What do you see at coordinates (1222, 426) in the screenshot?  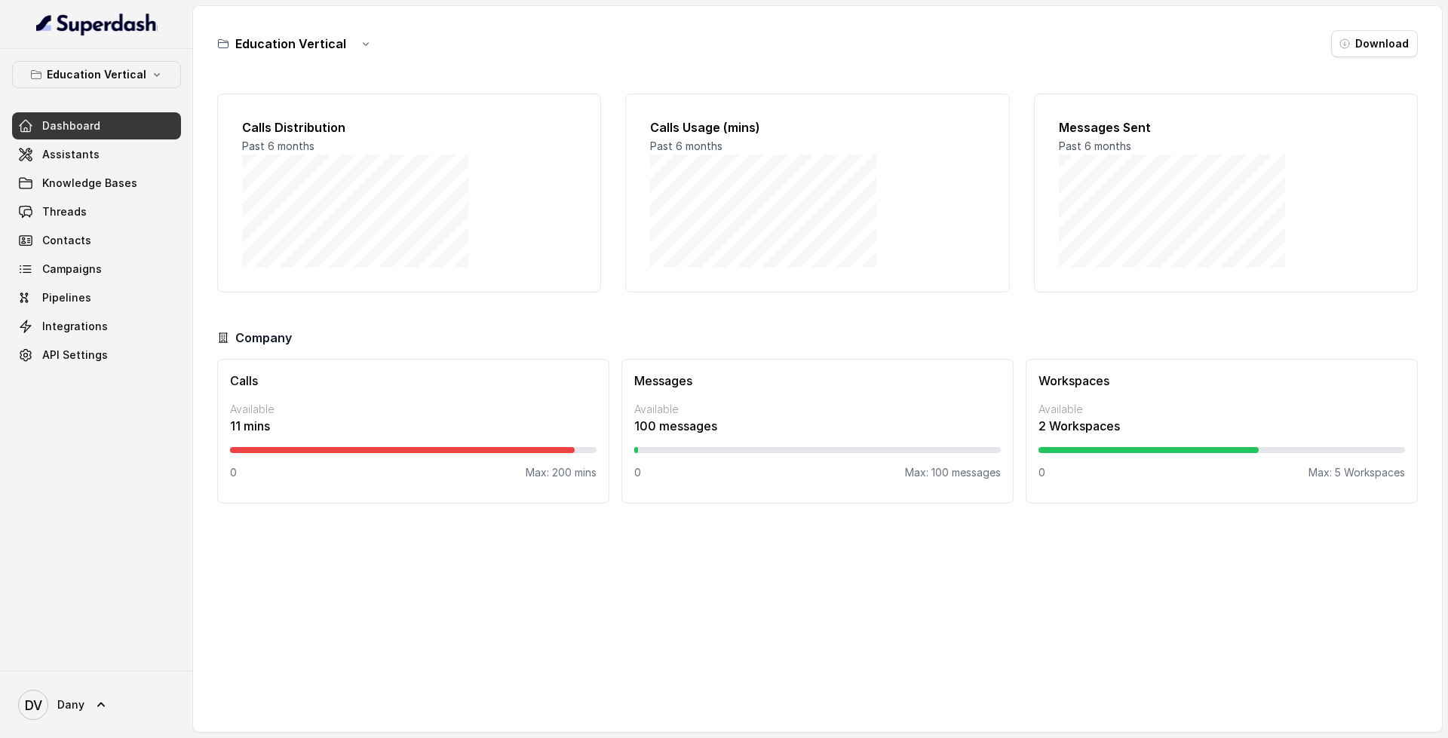 I see `p: 2 Workspaces` at bounding box center [1222, 426].